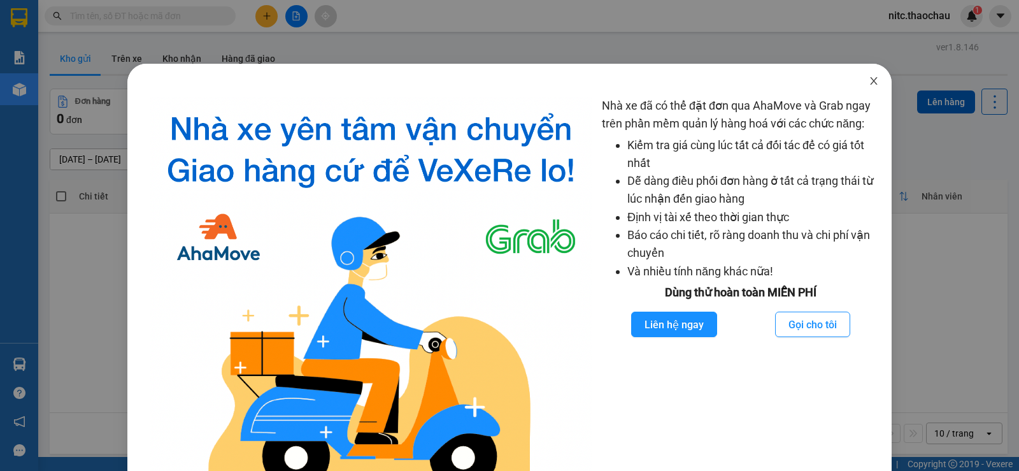  Describe the element at coordinates (674, 324) in the screenshot. I see `button: Liên hệ ngay` at that location.